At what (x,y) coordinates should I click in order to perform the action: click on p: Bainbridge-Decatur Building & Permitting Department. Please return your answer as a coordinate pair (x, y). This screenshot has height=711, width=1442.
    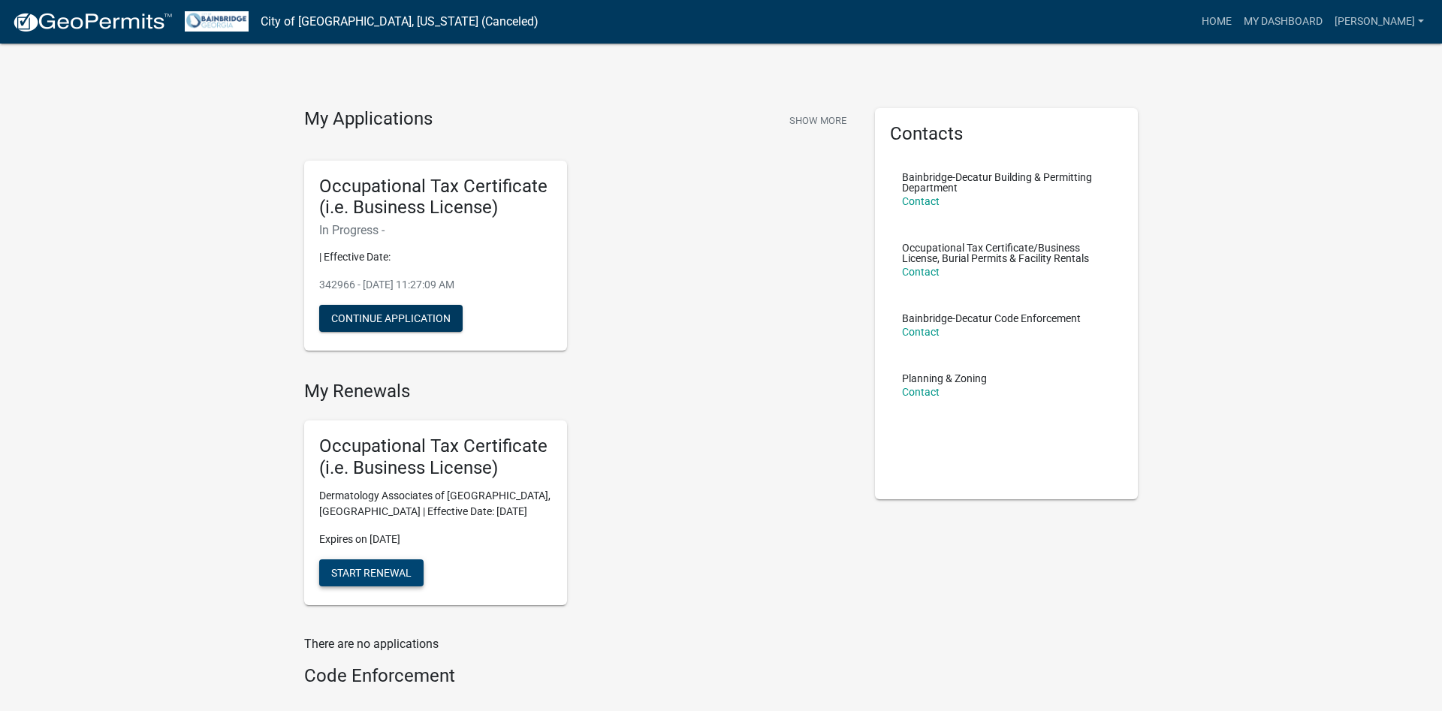
    Looking at the image, I should click on (1006, 182).